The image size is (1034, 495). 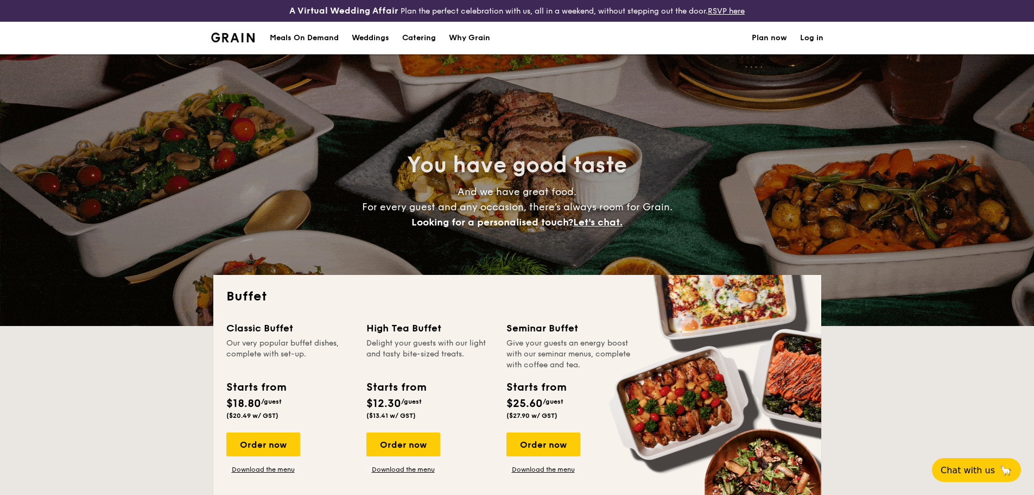 I want to click on a: Plan now, so click(x=769, y=38).